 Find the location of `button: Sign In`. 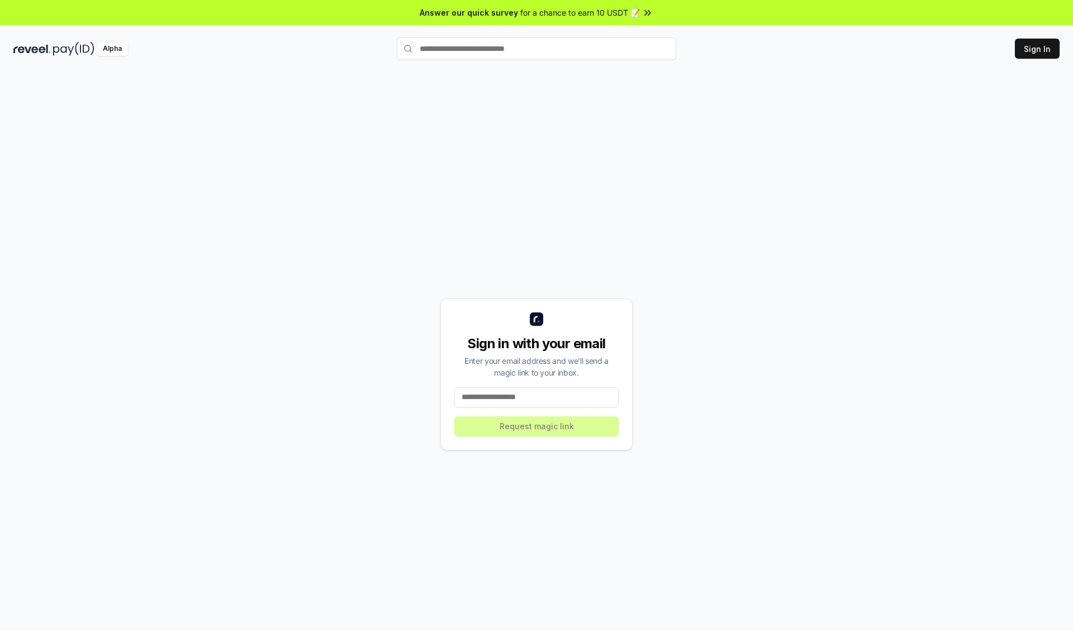

button: Sign In is located at coordinates (1037, 49).